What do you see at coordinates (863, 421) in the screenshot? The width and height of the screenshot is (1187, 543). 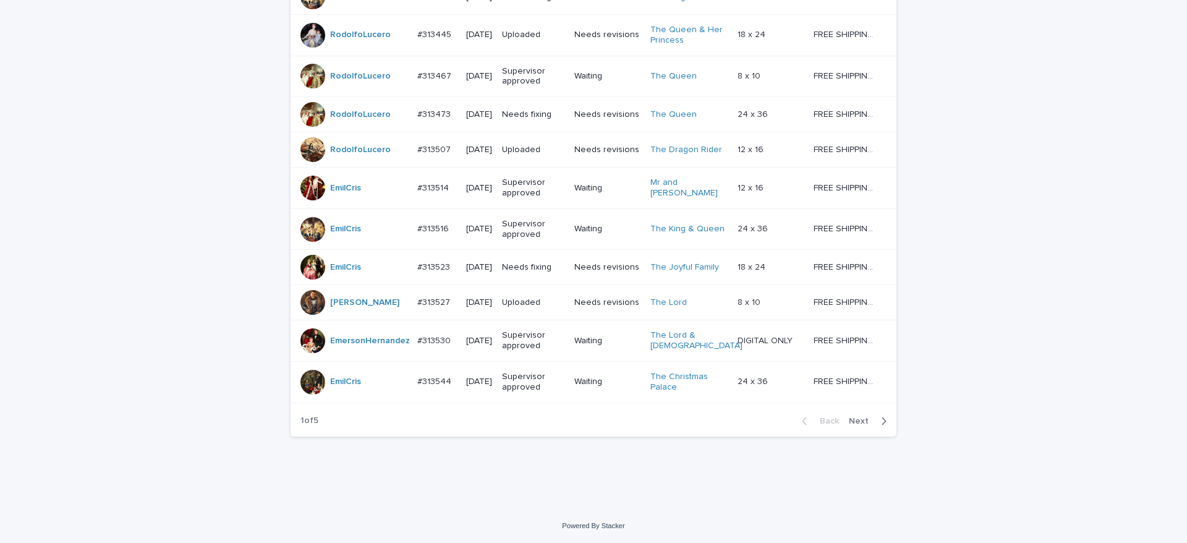 I see `span: Next` at bounding box center [863, 421].